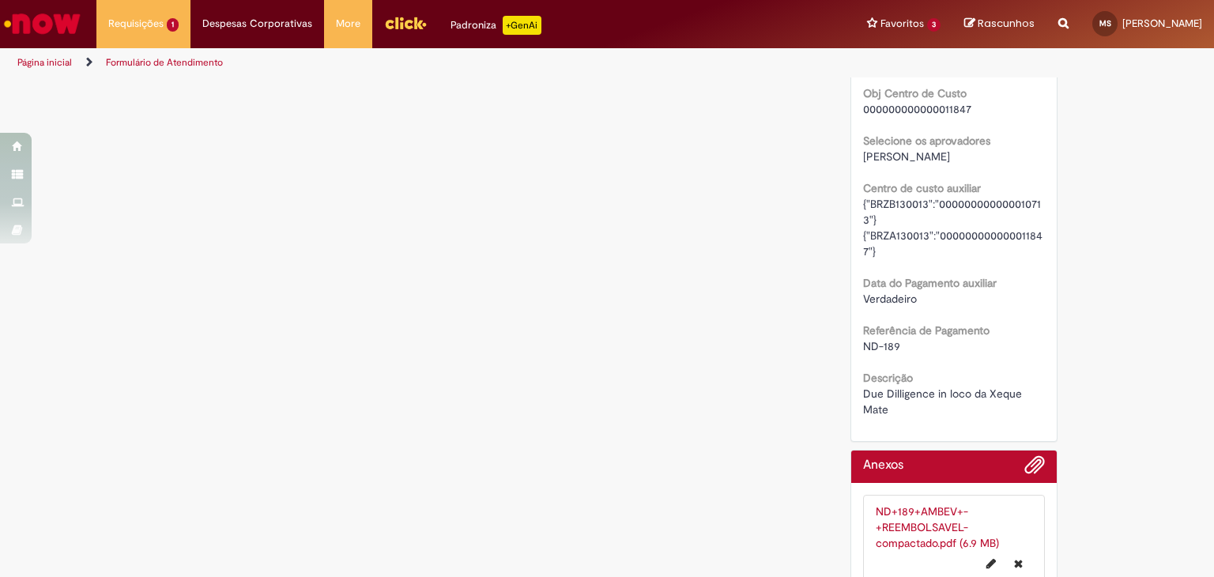 The height and width of the screenshot is (577, 1214). I want to click on p: +GenAi, so click(522, 25).